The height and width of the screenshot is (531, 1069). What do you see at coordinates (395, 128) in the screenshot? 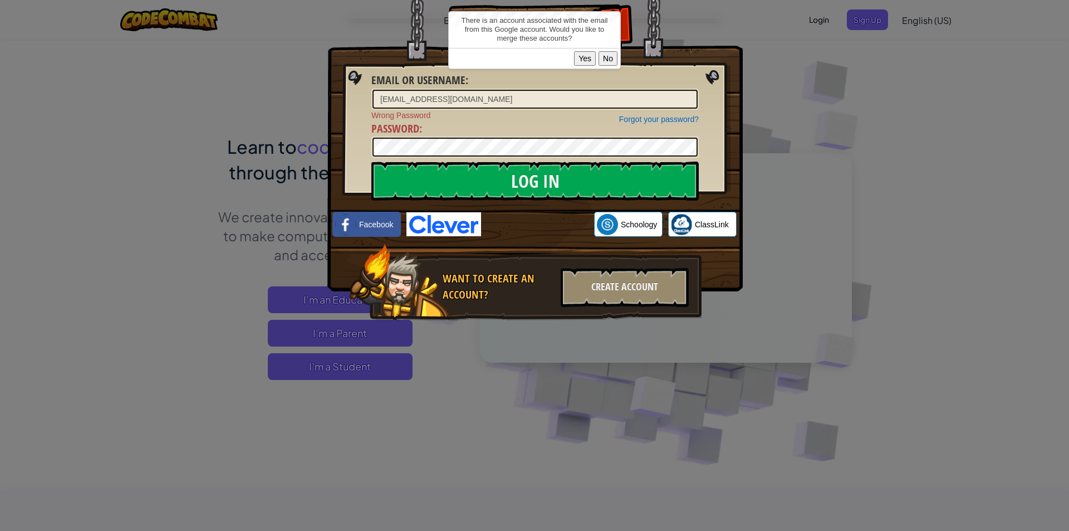
I see `span: Password` at bounding box center [395, 128].